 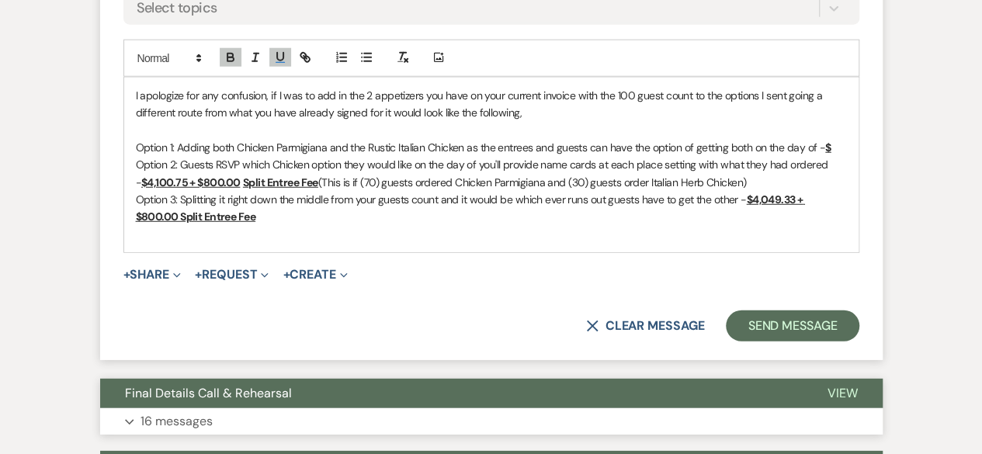 I want to click on button: Share, so click(x=152, y=275).